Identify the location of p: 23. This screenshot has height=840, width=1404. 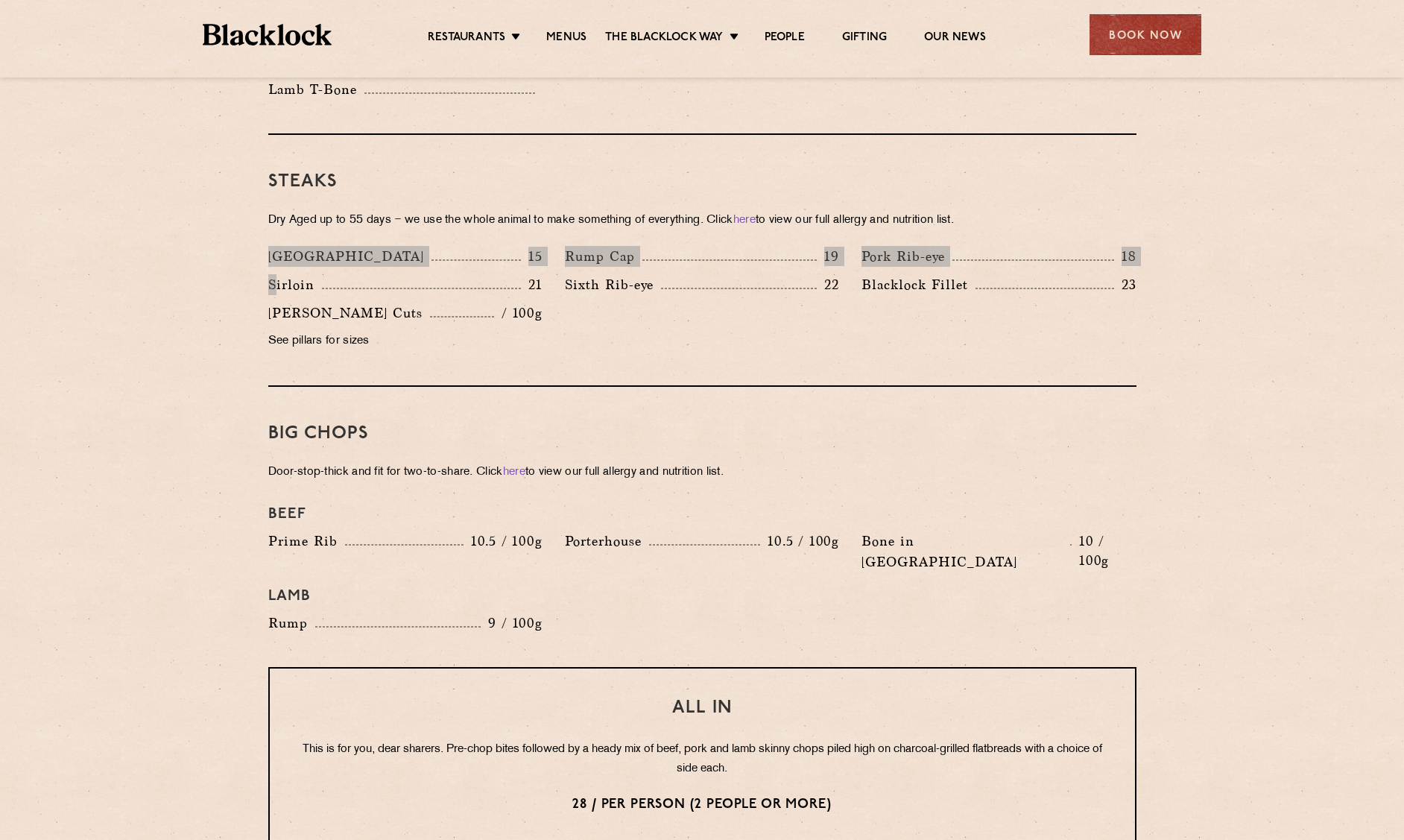
(1126, 285).